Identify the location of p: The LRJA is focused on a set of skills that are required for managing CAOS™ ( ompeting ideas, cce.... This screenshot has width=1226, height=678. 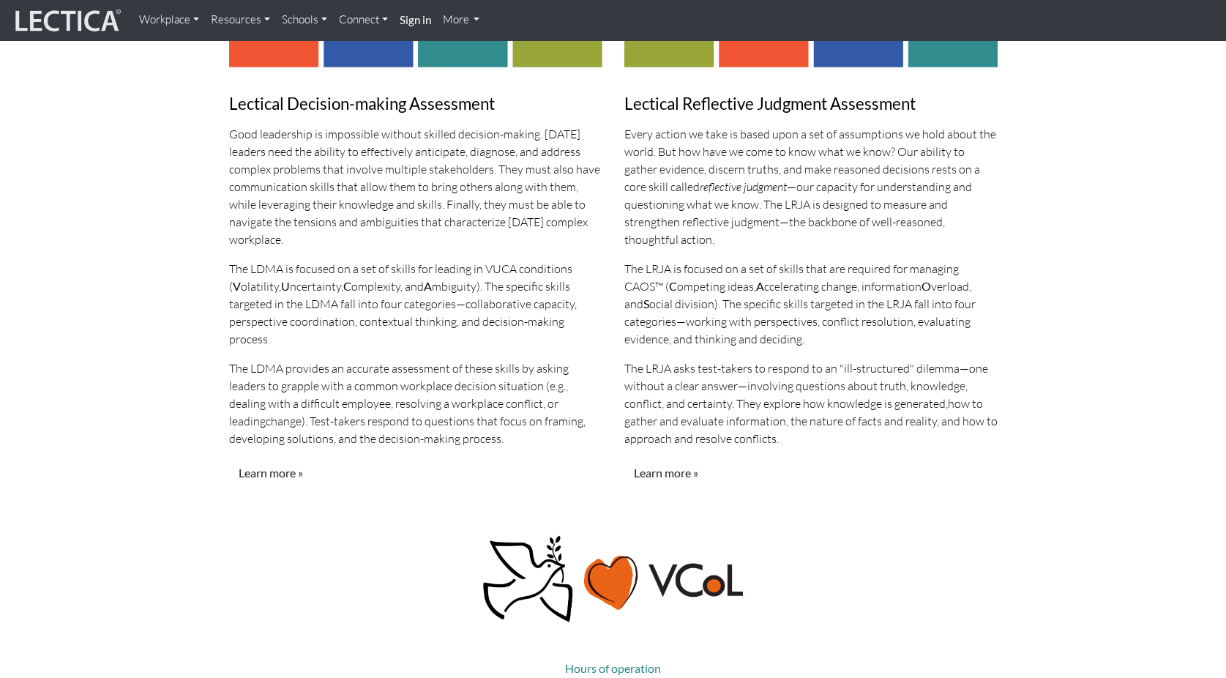
(811, 304).